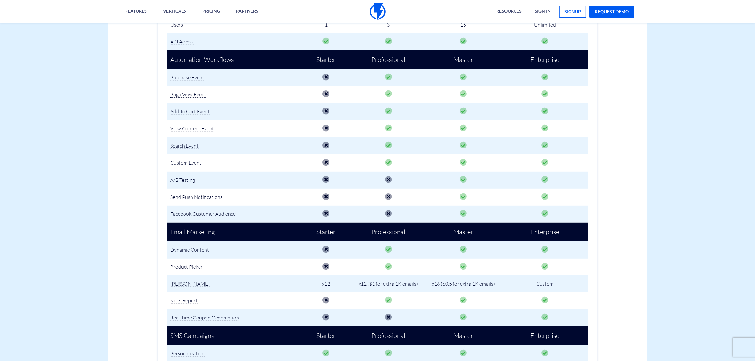 This screenshot has height=361, width=755. What do you see at coordinates (389, 25) in the screenshot?
I see `td: 3` at bounding box center [389, 25].